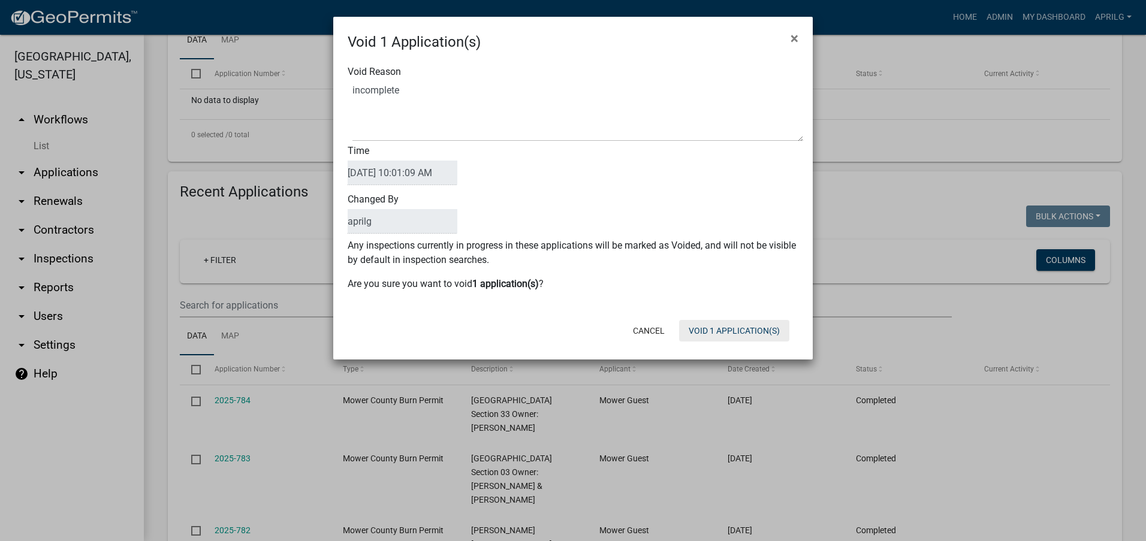 The image size is (1146, 541). I want to click on b: 1 application(s), so click(505, 283).